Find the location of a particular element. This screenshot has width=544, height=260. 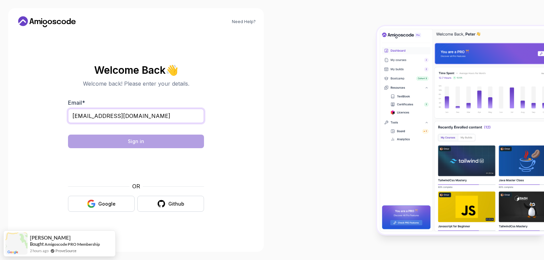

button: Google is located at coordinates (101, 204).